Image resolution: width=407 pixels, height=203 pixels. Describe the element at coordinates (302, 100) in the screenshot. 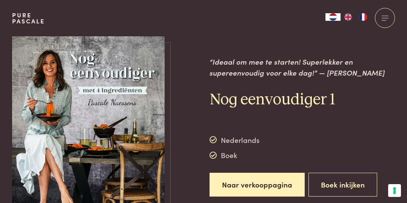

I see `h2: Nog eenvoudiger 1` at that location.